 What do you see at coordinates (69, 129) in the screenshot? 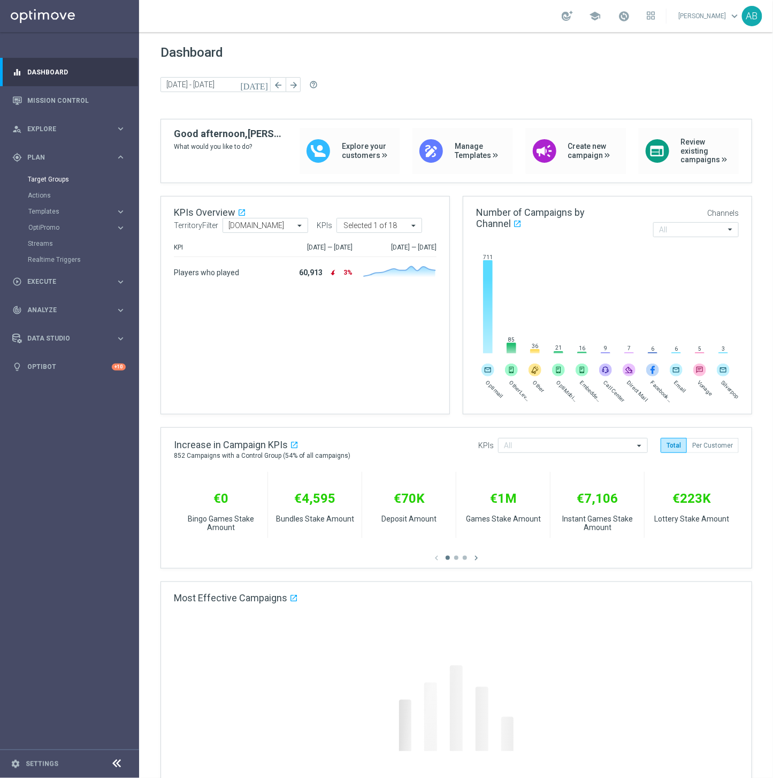
I see `button: person_search Explore keyboard_arrow_right` at bounding box center [69, 129].